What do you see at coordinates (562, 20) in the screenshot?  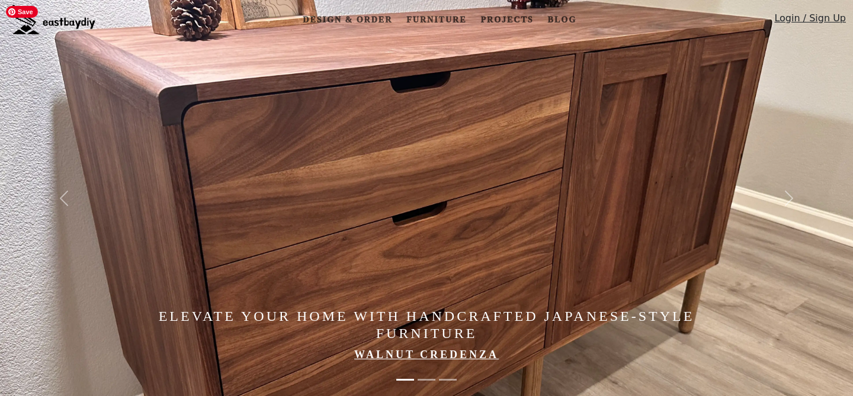 I see `a: Blog` at bounding box center [562, 20].